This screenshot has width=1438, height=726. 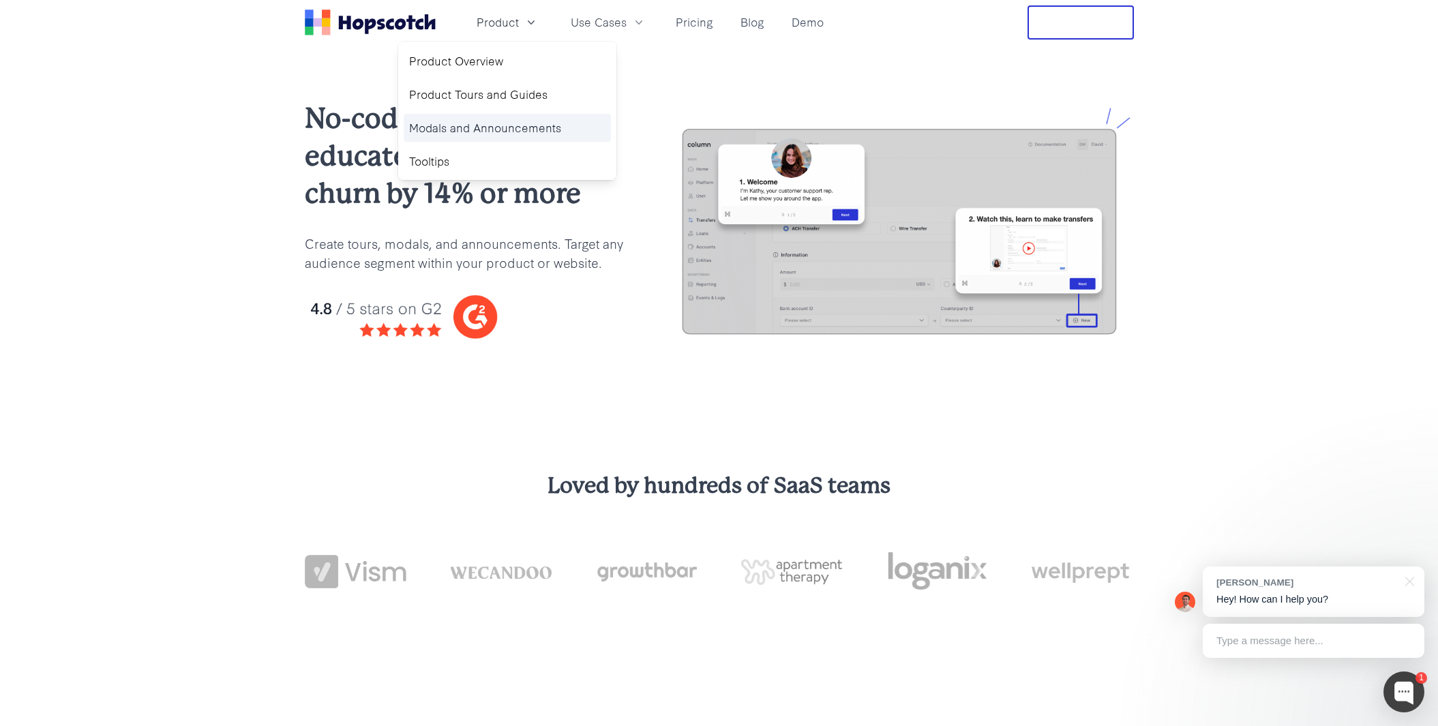 I want to click on img: png-apartment-therapy-house-studio-apartment-home, so click(x=791, y=572).